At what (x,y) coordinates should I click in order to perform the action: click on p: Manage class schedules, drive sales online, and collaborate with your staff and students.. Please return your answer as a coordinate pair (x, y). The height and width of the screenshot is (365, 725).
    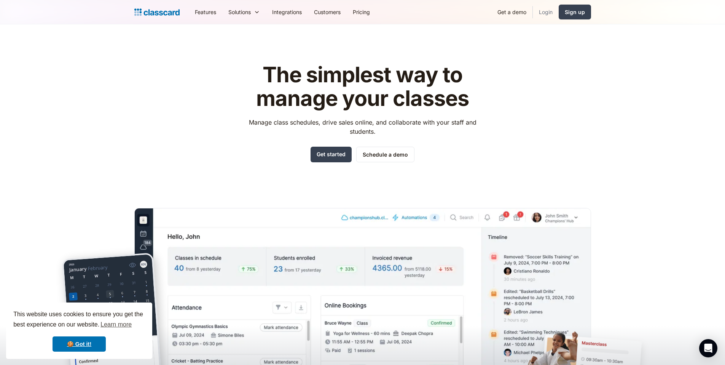
    Looking at the image, I should click on (362, 127).